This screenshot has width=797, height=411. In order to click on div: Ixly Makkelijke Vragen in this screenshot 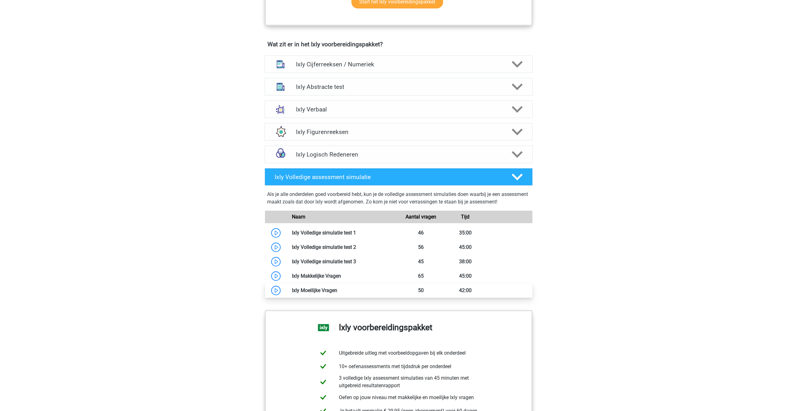, I will do `click(343, 276)`.